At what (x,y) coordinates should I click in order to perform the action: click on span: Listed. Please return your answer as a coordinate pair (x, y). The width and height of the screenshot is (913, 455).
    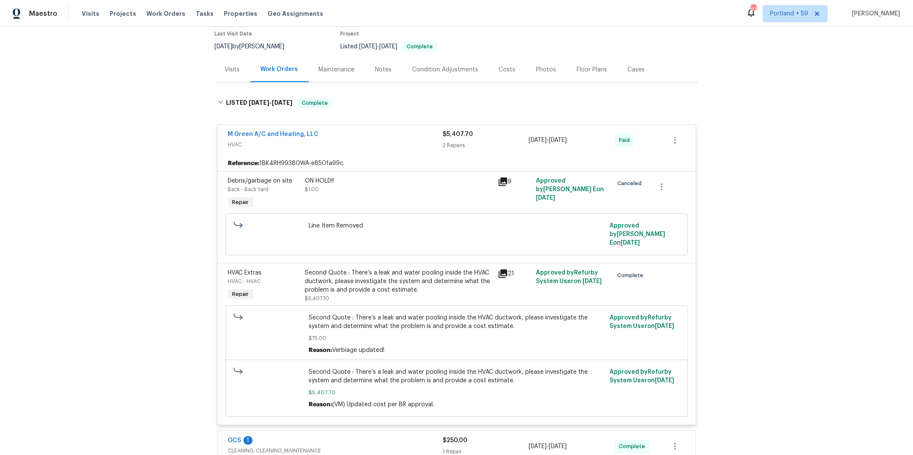
    Looking at the image, I should click on (389, 47).